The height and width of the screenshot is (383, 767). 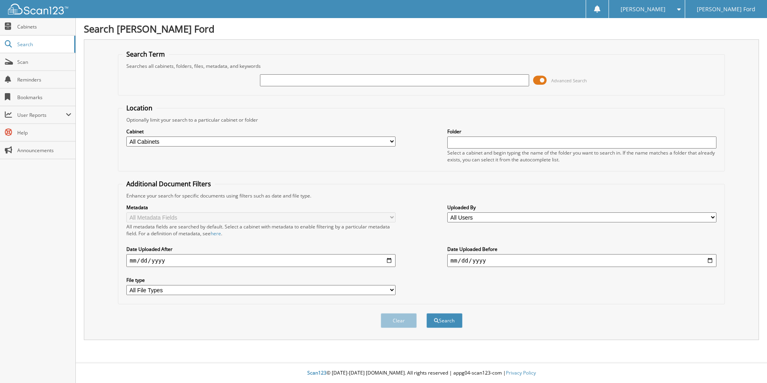 I want to click on span: Scan, so click(x=44, y=62).